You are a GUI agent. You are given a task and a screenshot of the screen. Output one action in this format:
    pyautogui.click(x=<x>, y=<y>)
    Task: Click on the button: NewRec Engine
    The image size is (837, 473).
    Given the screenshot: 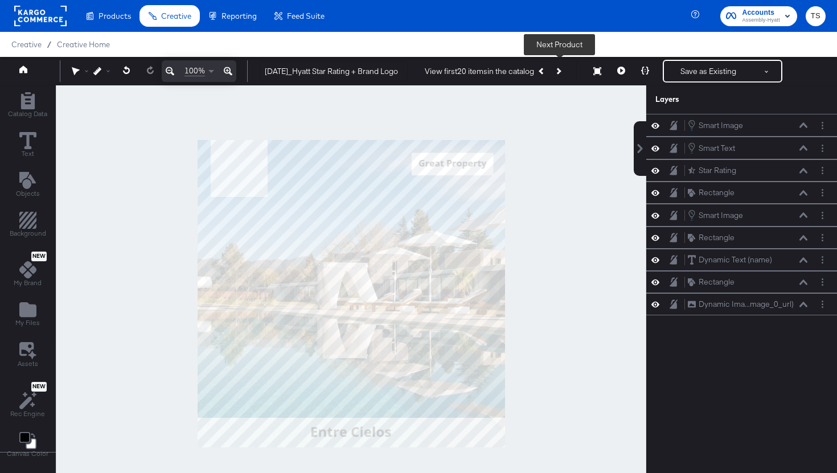 What is the action you would take?
    pyautogui.click(x=27, y=400)
    